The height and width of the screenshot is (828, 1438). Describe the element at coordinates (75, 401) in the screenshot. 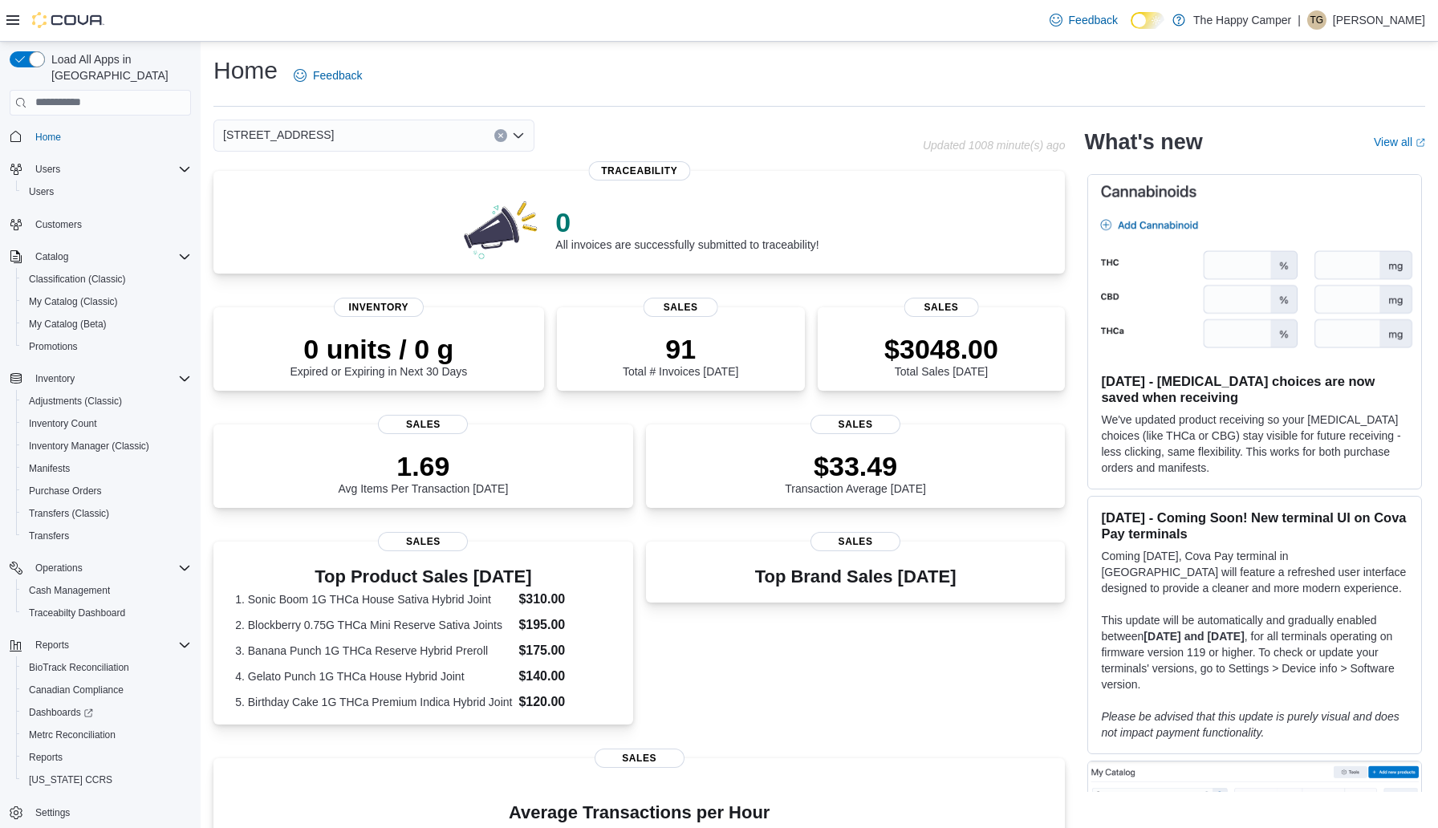

I see `a: Adjustments (Classic)` at that location.